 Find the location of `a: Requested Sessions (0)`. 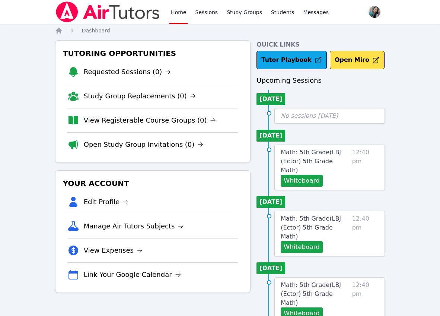

a: Requested Sessions (0) is located at coordinates (127, 72).